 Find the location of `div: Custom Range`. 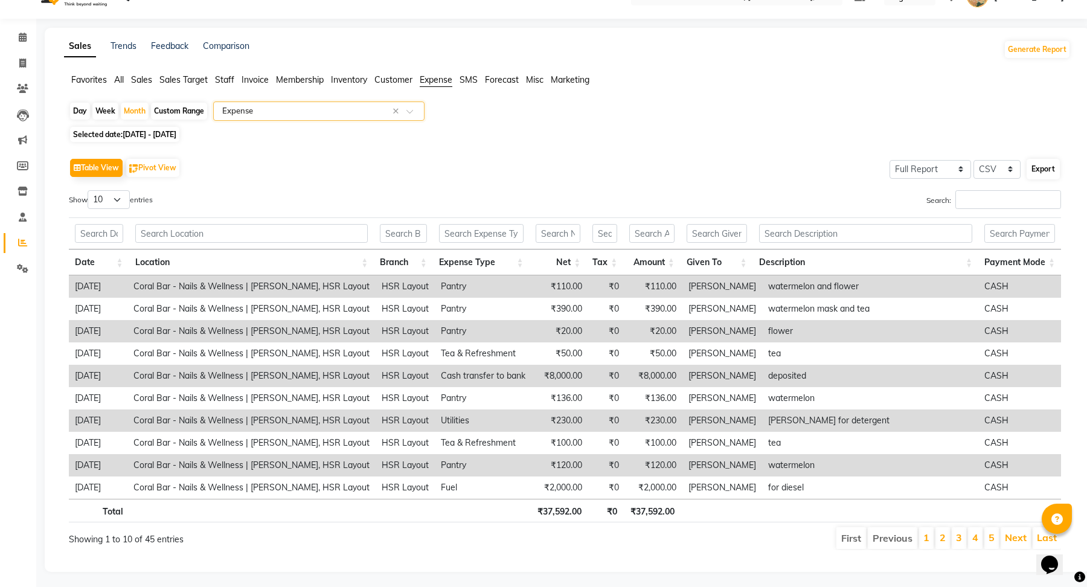

div: Custom Range is located at coordinates (179, 111).